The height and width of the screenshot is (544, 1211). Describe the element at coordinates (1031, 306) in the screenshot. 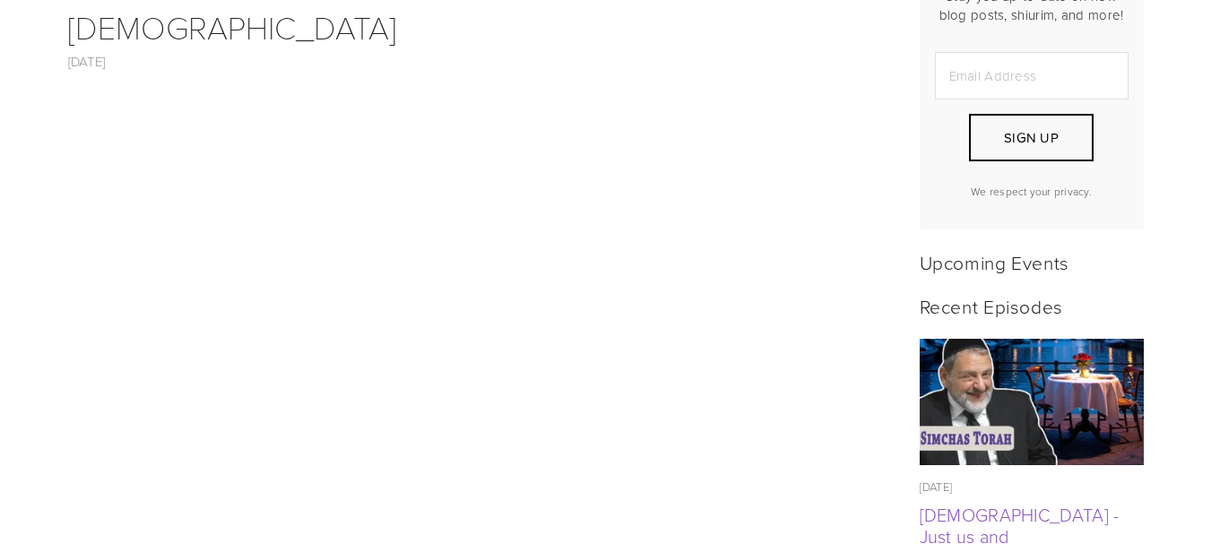

I see `h2: Recent Episodes` at that location.